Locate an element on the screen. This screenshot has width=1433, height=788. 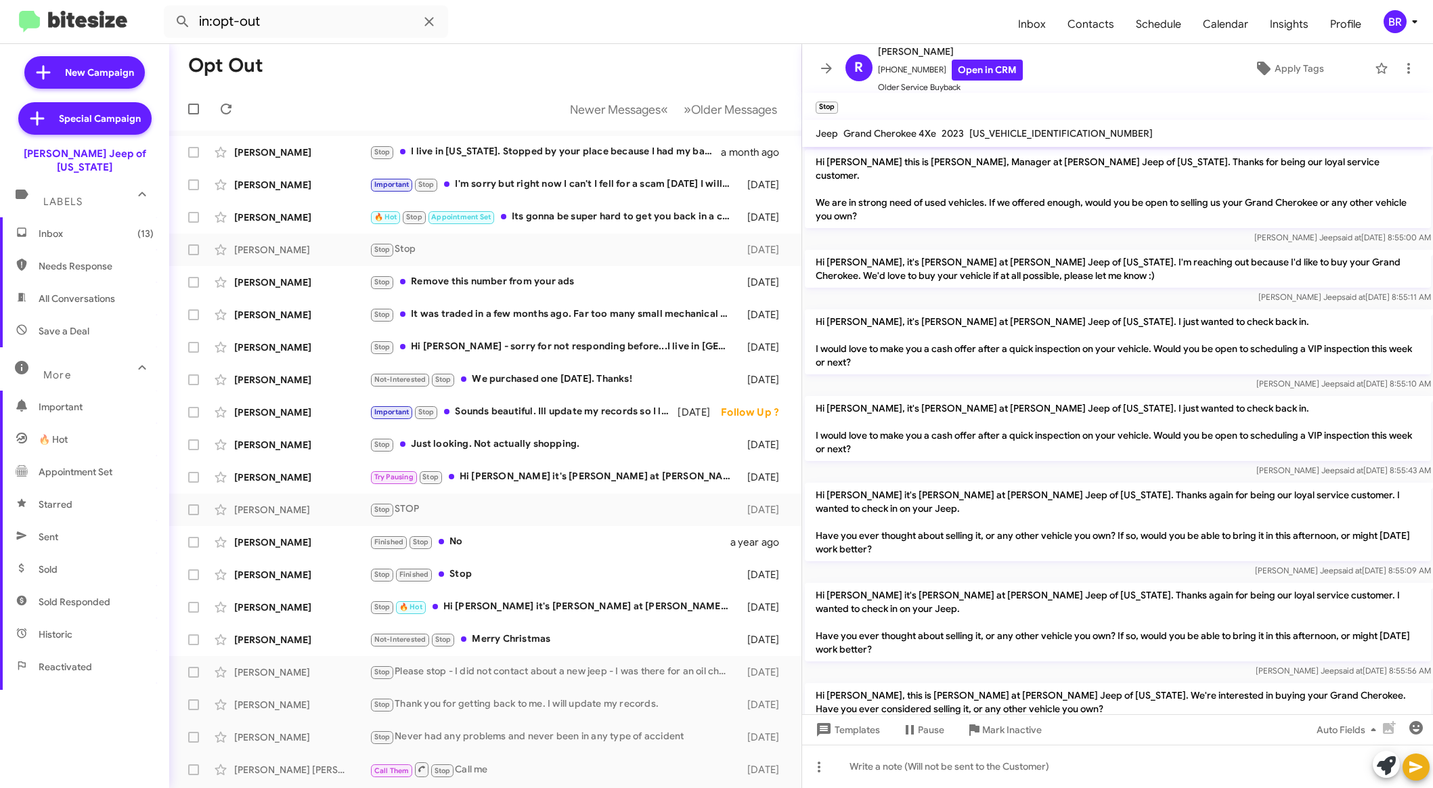
span: Appointment Set is located at coordinates (75, 472).